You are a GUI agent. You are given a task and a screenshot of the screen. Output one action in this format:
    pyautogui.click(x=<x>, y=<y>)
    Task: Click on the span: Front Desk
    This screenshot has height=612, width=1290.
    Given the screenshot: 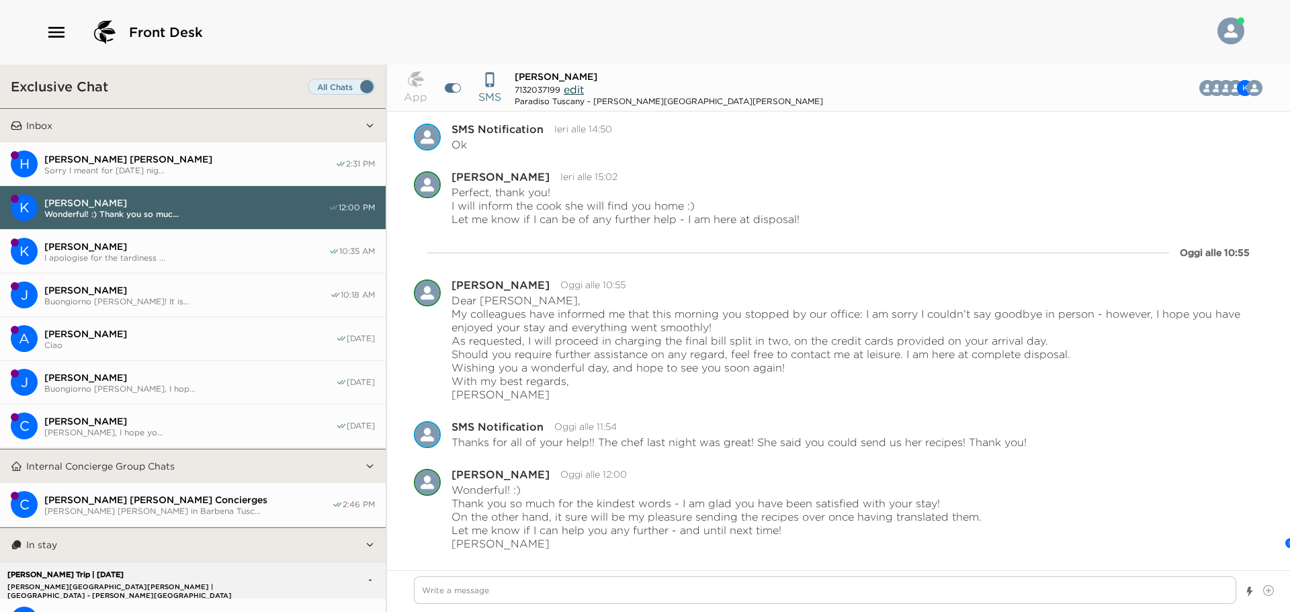 What is the action you would take?
    pyautogui.click(x=166, y=32)
    